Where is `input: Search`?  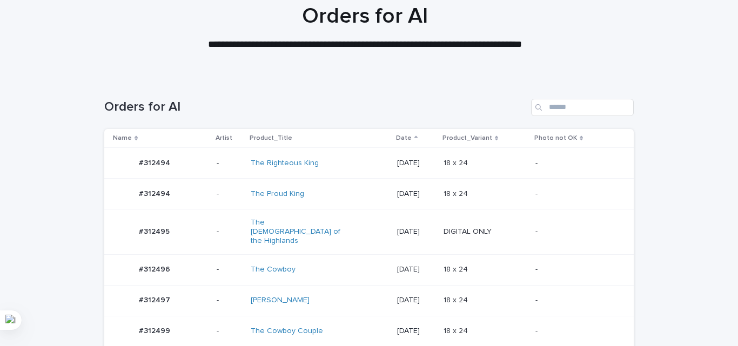
input: Search is located at coordinates (582, 107).